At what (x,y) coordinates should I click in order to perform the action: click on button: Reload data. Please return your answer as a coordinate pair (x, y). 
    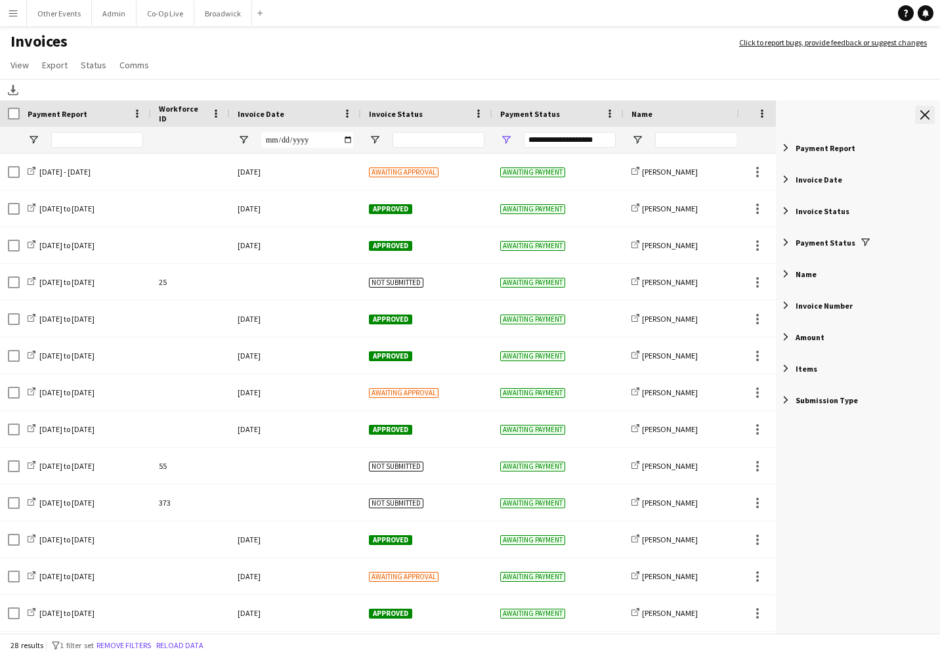
    Looking at the image, I should click on (180, 645).